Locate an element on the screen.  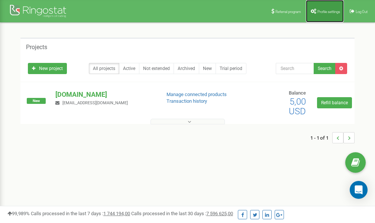
span: Profile settings is located at coordinates (328, 12).